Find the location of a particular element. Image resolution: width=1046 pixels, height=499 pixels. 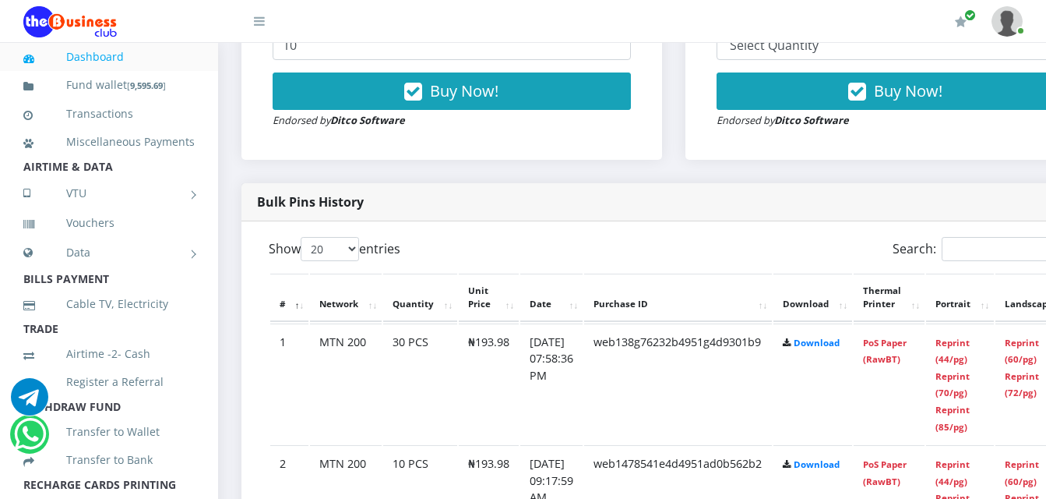

img: Logo is located at coordinates (70, 22).